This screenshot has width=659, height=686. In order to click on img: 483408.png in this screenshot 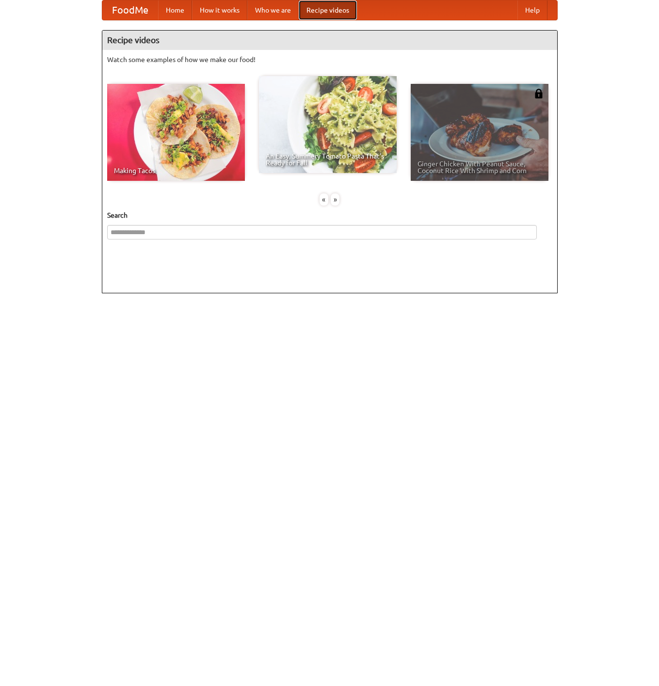, I will do `click(539, 94)`.